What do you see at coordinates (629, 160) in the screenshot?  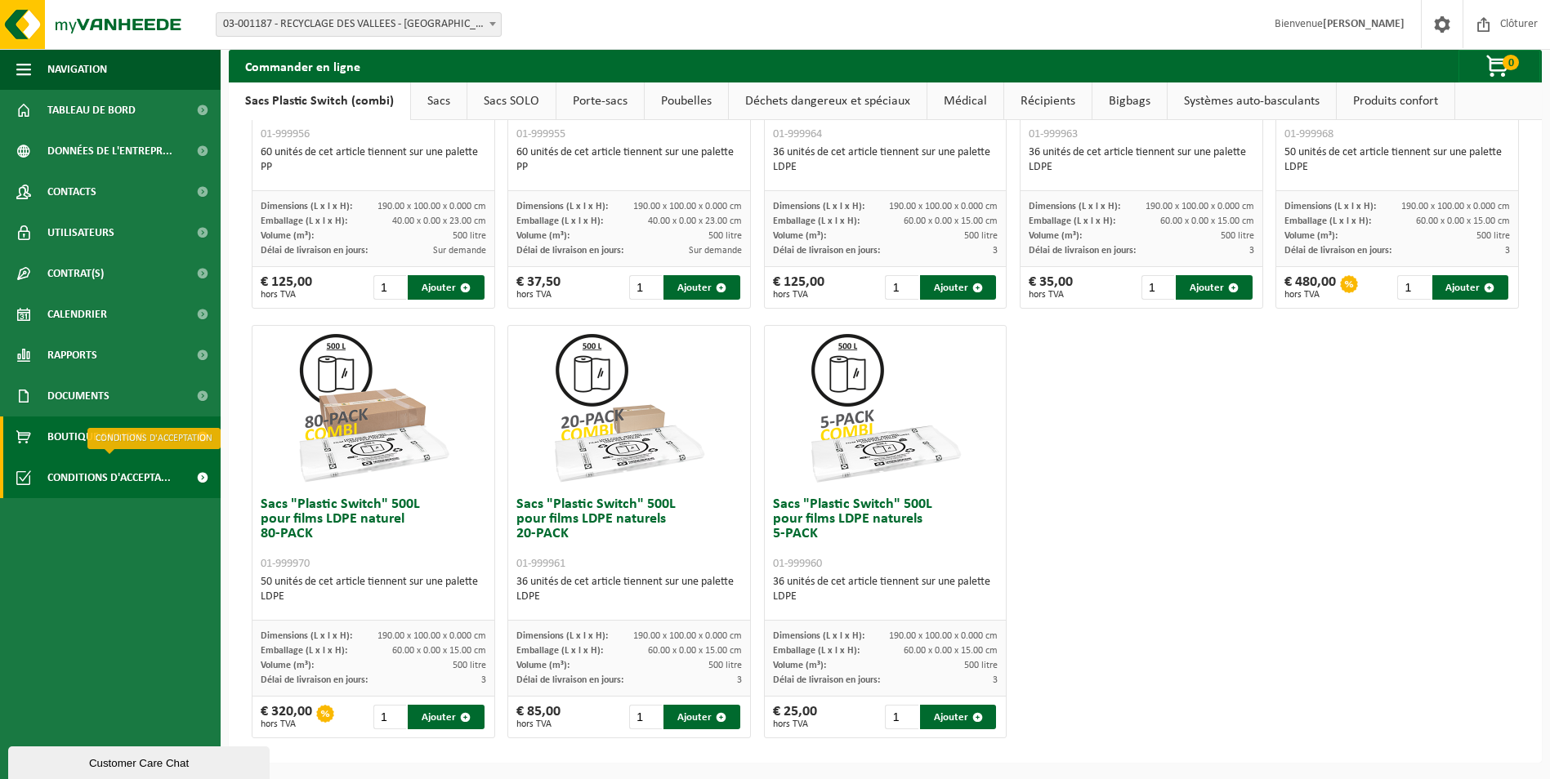 I see `div: 60 unités de cet article tiennent sur une palette` at bounding box center [629, 160].